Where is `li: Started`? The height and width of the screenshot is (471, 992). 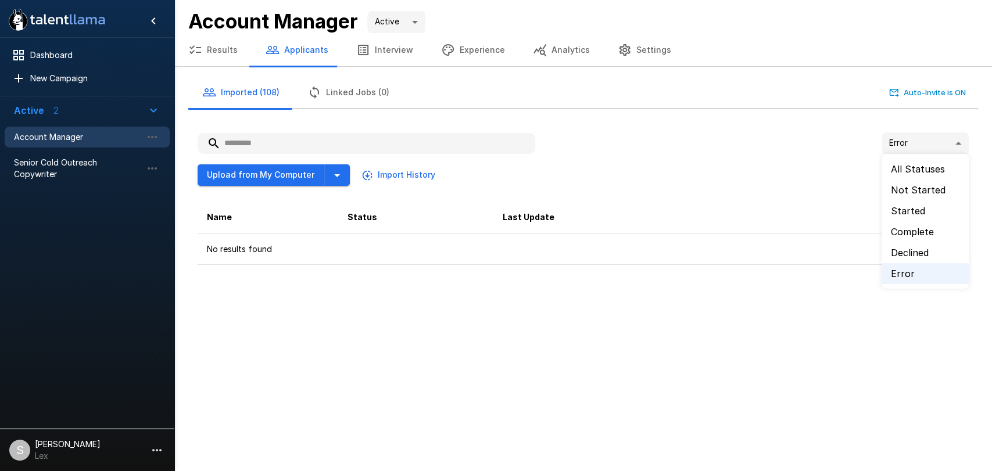
li: Started is located at coordinates (925, 211).